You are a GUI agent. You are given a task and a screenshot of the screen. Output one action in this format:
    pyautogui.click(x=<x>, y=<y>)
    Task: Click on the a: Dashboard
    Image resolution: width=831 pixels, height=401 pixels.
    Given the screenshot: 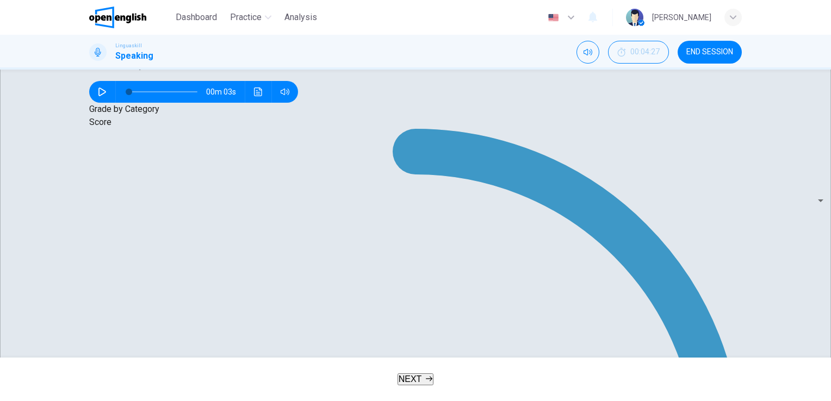 What is the action you would take?
    pyautogui.click(x=196, y=17)
    